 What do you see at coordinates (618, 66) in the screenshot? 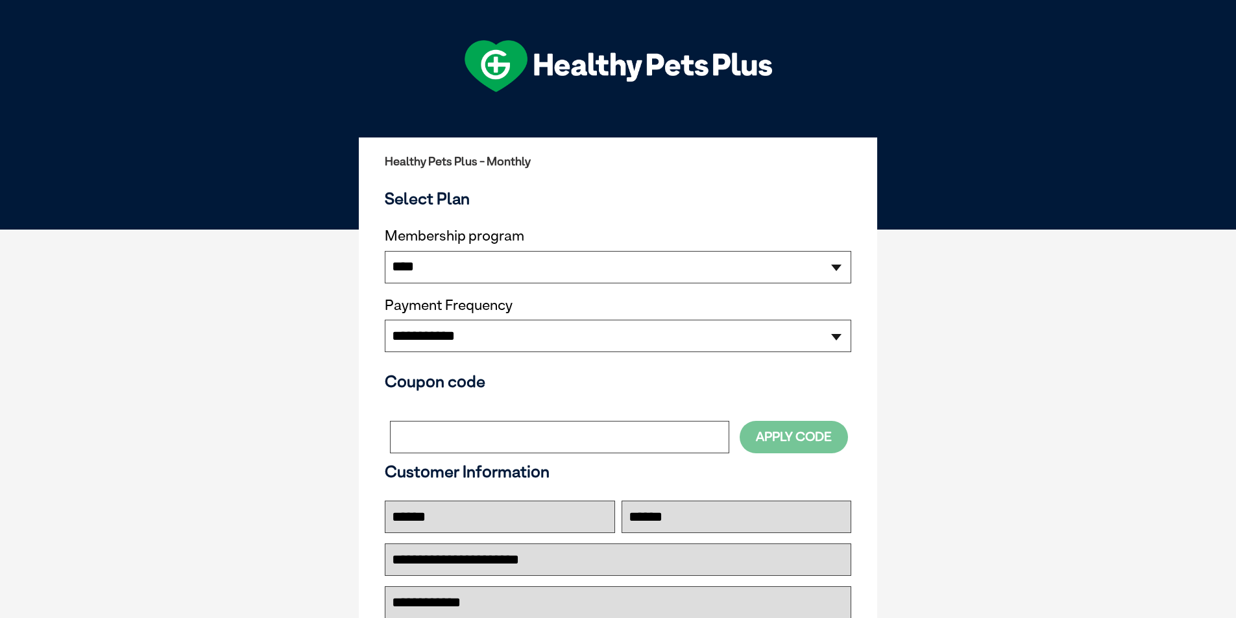
I see `img: hpp-logo-landscape-green-white.png` at bounding box center [618, 66].